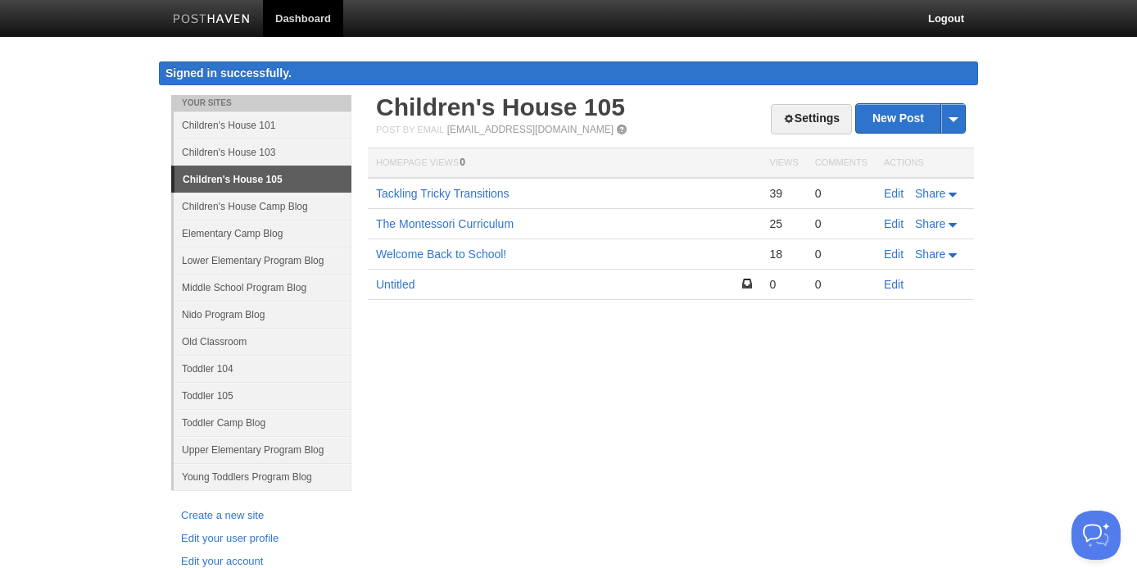 The height and width of the screenshot is (568, 1137). I want to click on a: Middle School Program Blog, so click(262, 287).